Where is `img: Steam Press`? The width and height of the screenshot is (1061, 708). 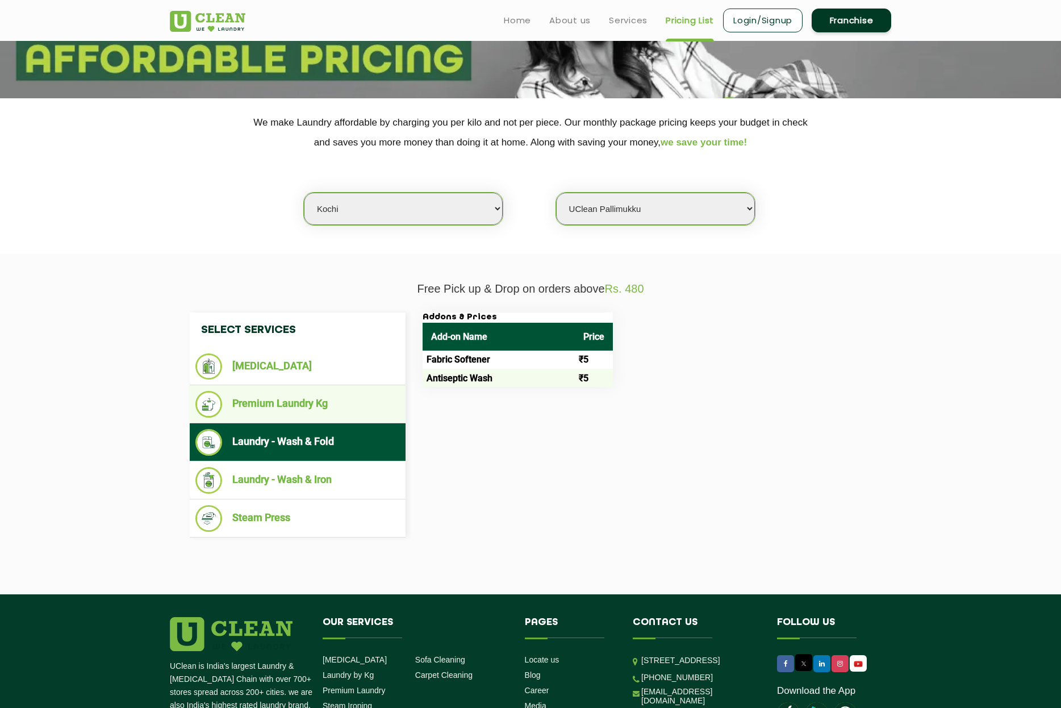
img: Steam Press is located at coordinates (208, 518).